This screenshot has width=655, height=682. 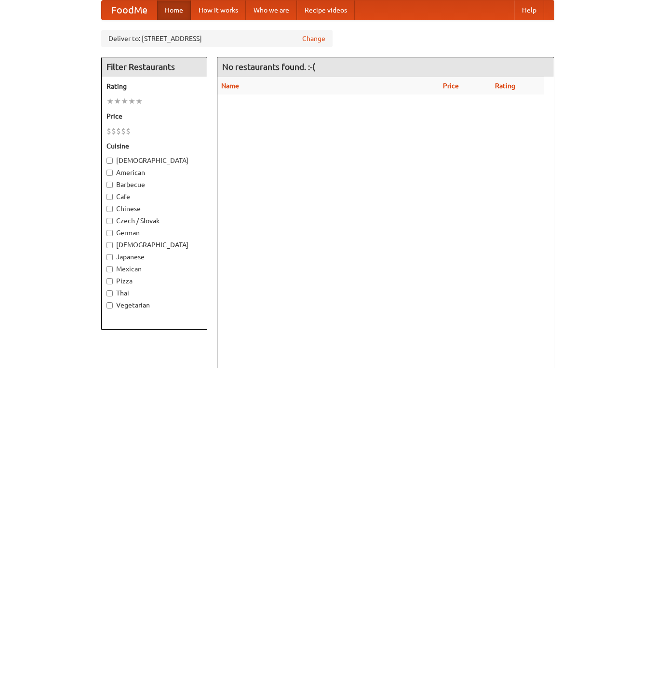 What do you see at coordinates (154, 67) in the screenshot?
I see `h4: Filter Restaurants` at bounding box center [154, 67].